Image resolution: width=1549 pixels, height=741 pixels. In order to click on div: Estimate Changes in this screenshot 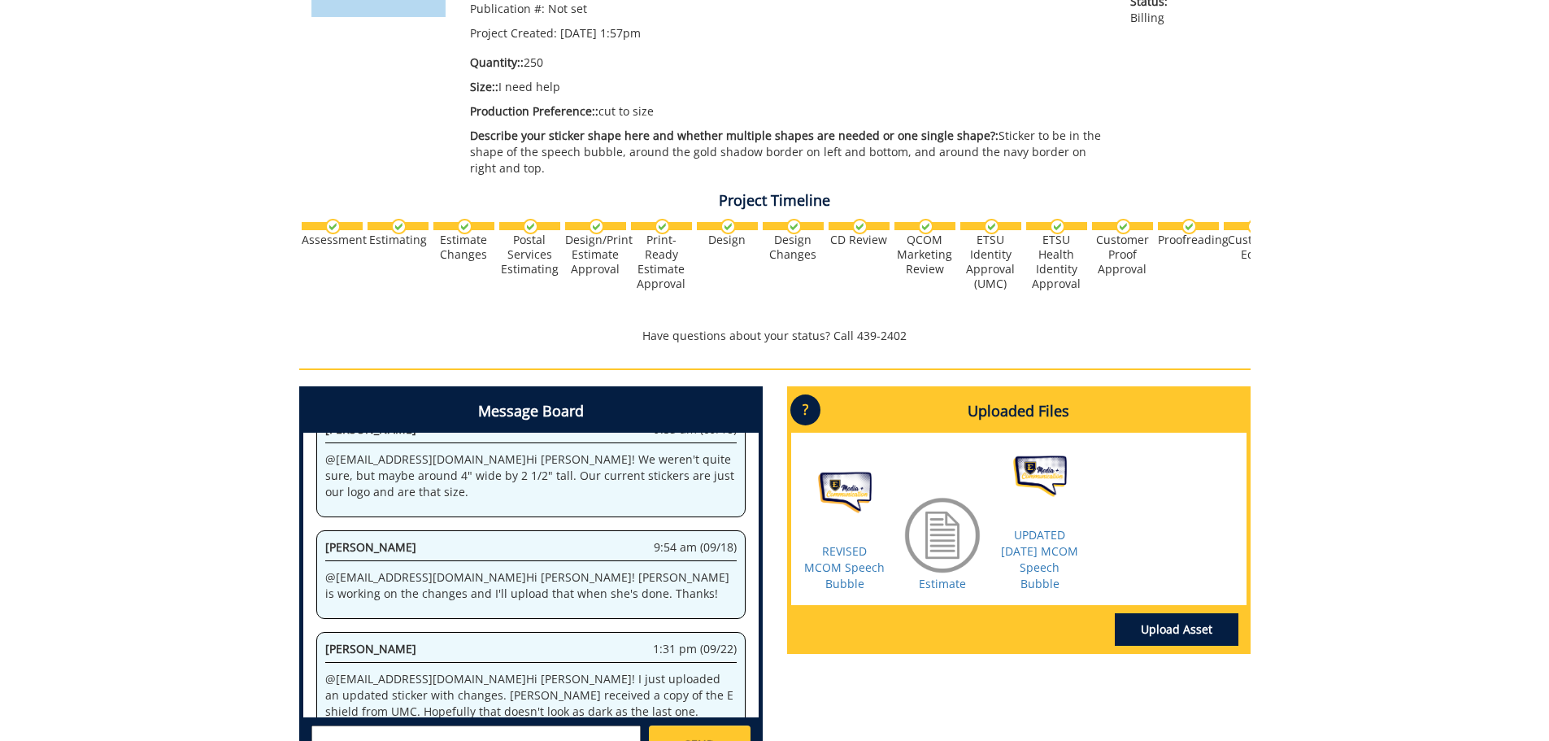, I will do `click(463, 247)`.